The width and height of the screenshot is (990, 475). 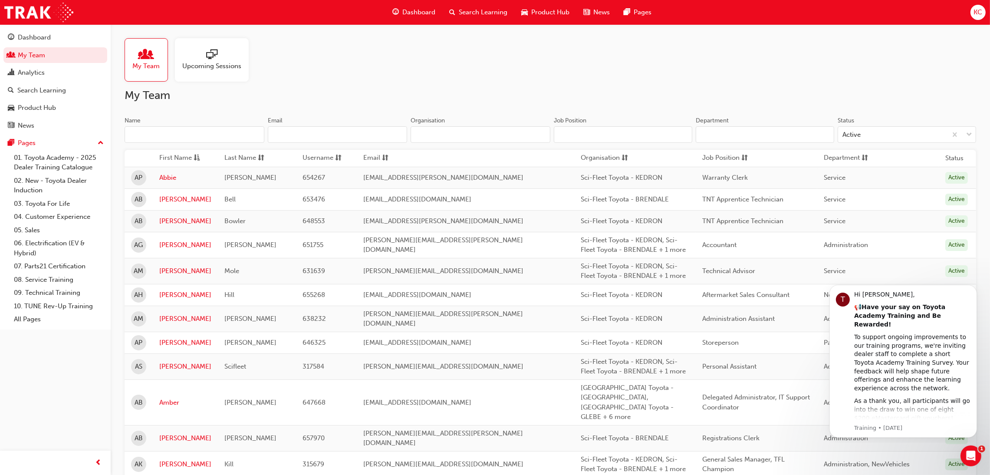 I want to click on b: Have your say on Toyota Academy Training and Be Rewarded!, so click(x=83, y=39).